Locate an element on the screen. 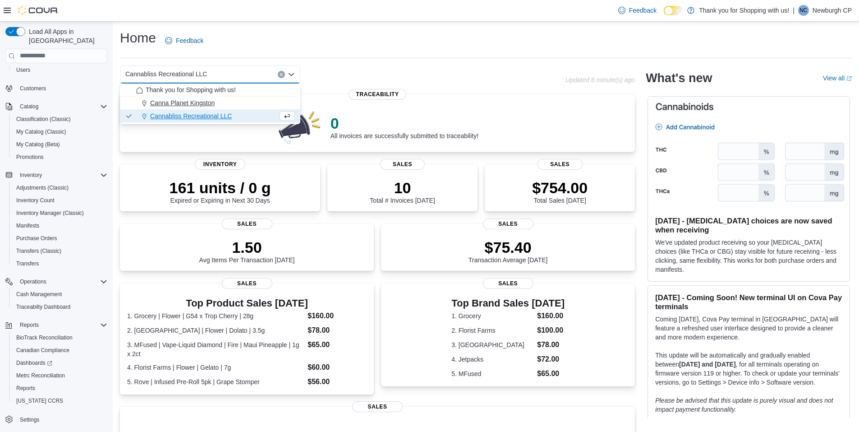 Image resolution: width=859 pixels, height=432 pixels. a: Canadian Compliance is located at coordinates (43, 350).